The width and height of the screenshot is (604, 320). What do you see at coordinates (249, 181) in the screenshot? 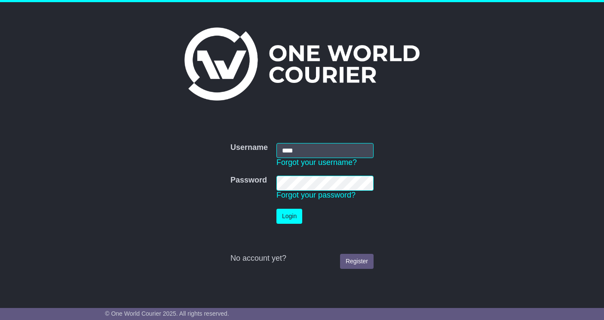
I see `label: Password` at bounding box center [249, 181].